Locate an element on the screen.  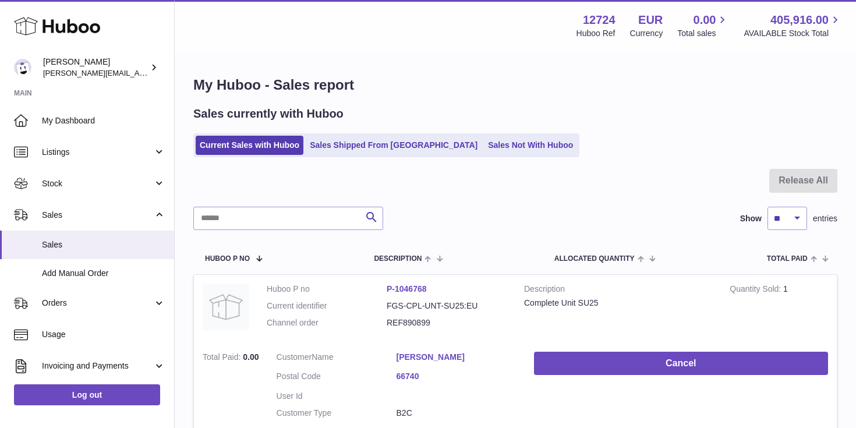
span: Huboo P no is located at coordinates (227, 259).